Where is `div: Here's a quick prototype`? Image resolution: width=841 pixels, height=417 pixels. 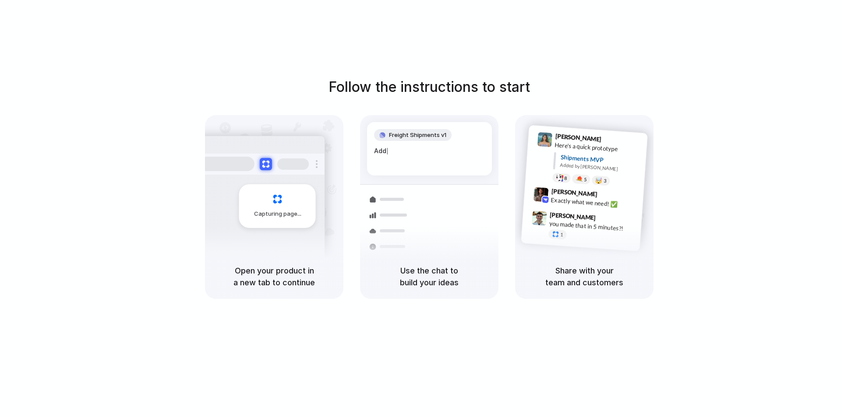 div: Here's a quick prototype is located at coordinates (598, 148).